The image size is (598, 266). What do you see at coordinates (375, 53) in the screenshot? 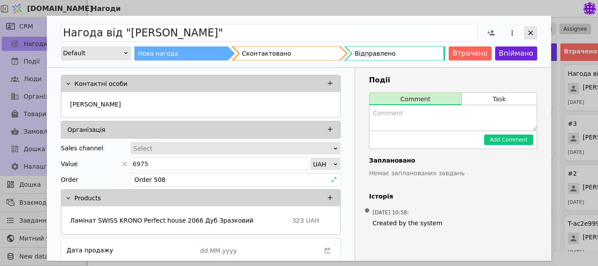
I see `div: Відправлено` at bounding box center [375, 53].